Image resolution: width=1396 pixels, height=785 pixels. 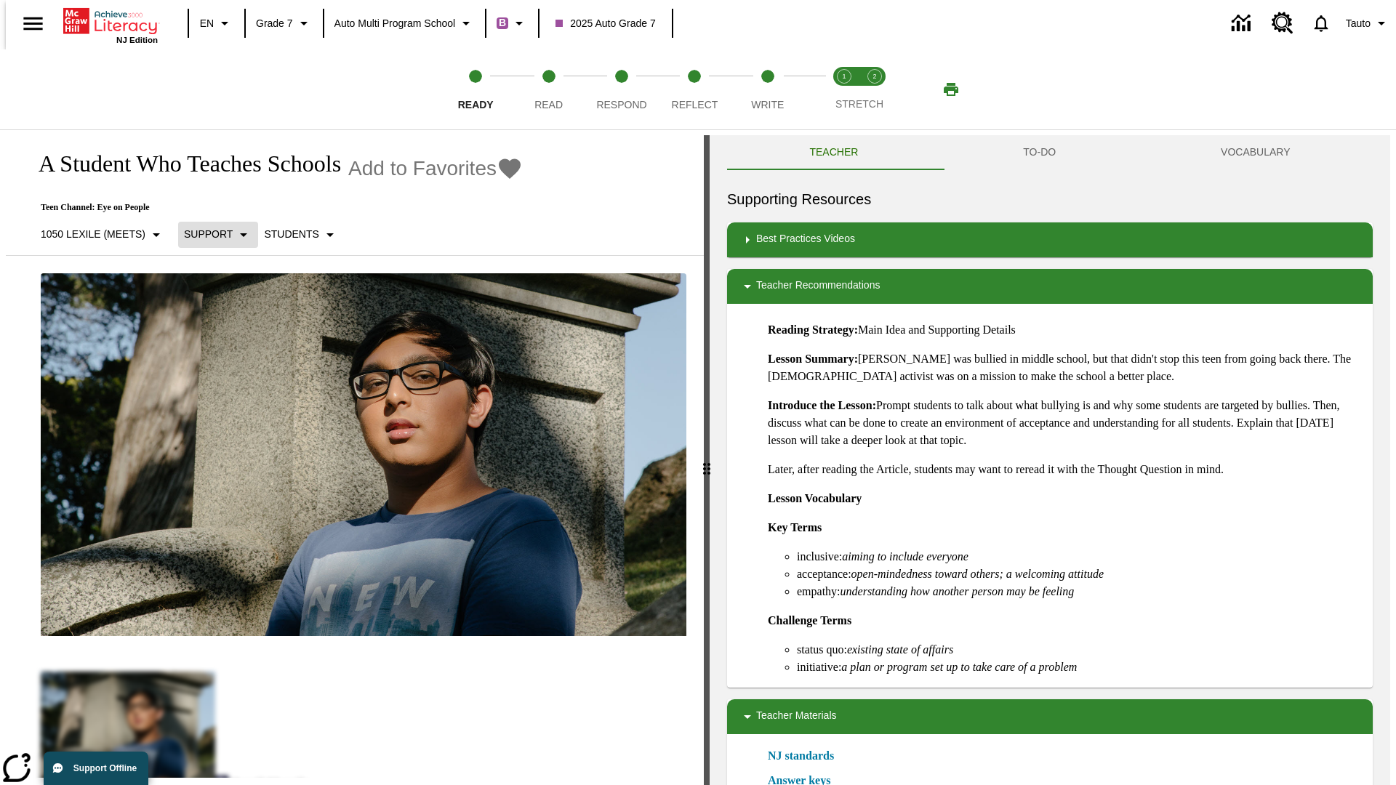 What do you see at coordinates (694, 89) in the screenshot?
I see `button: Reflect step 4 of 5` at bounding box center [694, 89].